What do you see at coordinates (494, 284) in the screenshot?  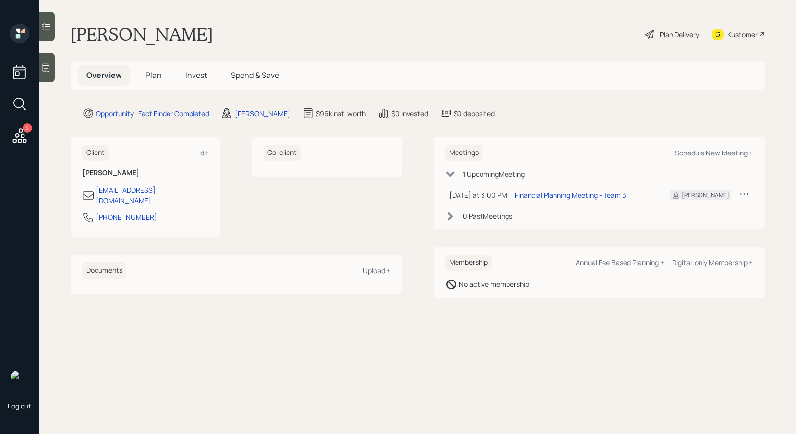 I see `div: No active membership` at bounding box center [494, 284].